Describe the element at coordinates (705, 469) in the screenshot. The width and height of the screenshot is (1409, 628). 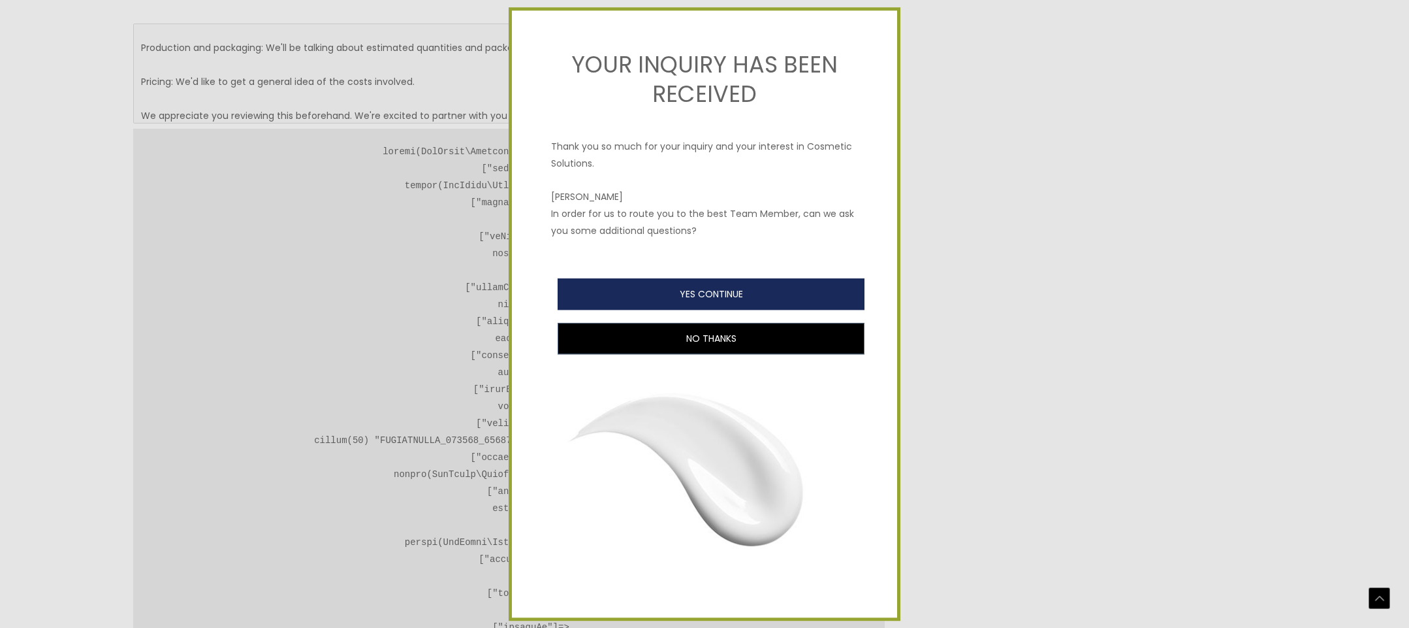
I see `img: Private Label Step Form Popup Step 2 Image of a Cream Swipe` at that location.